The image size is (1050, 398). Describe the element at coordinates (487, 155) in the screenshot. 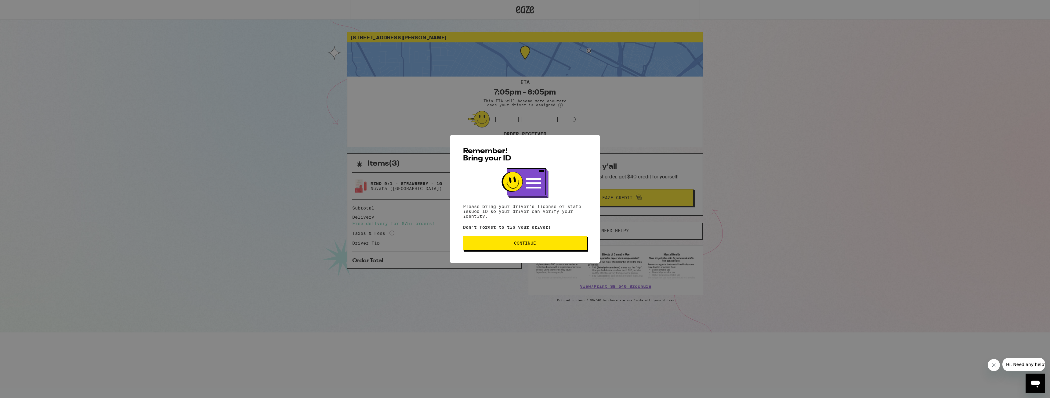

I see `span: Remember! Bring your ID` at that location.